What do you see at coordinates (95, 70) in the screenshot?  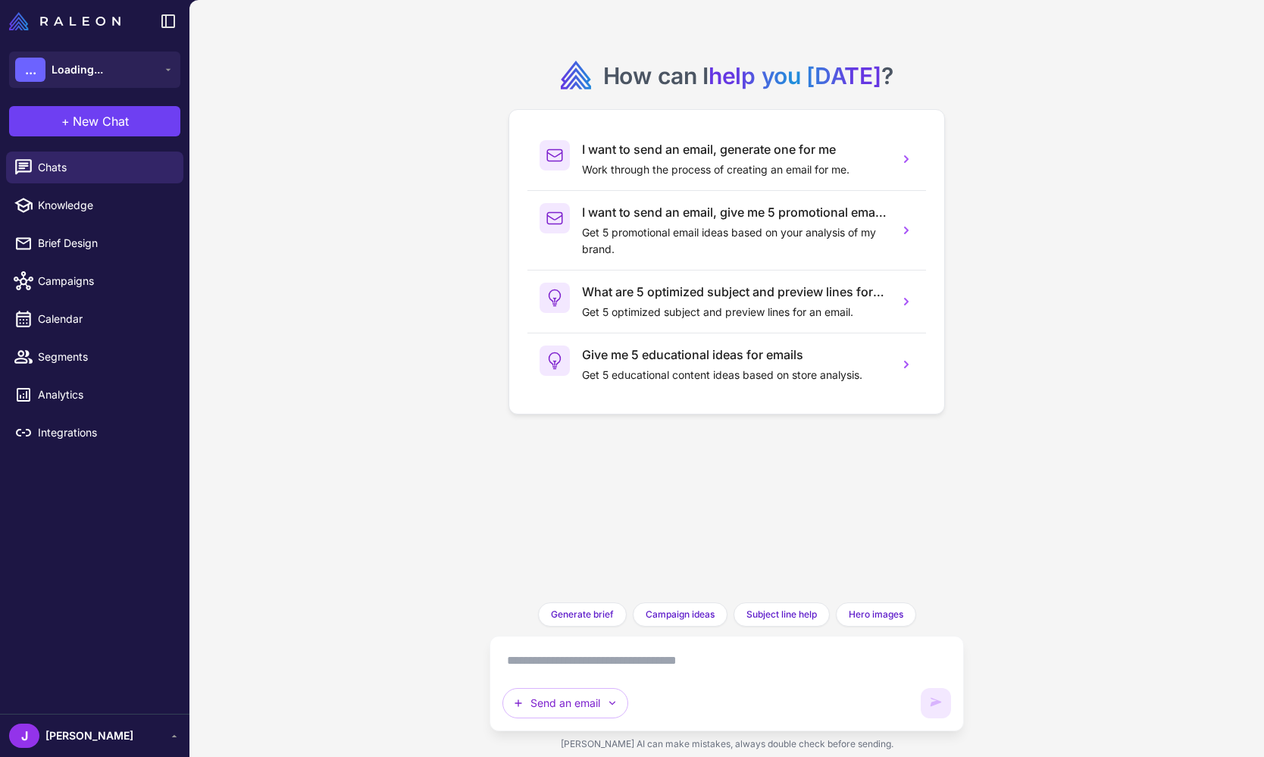 I see `button: ...Loading...` at bounding box center [95, 70].